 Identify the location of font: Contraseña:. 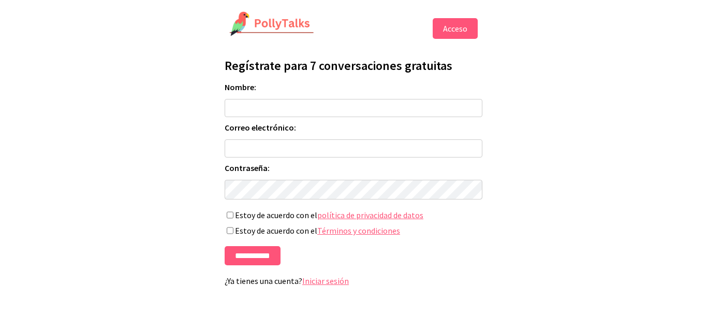
(247, 168).